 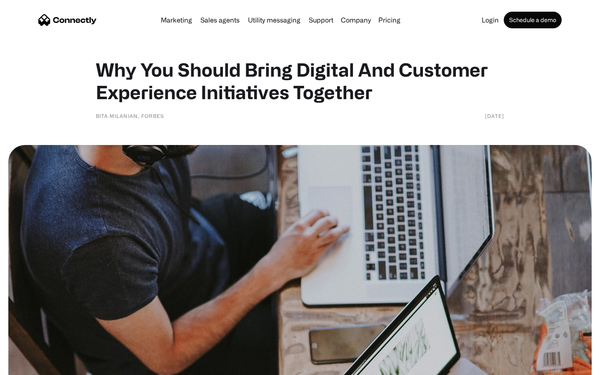 I want to click on div: Company, so click(x=356, y=20).